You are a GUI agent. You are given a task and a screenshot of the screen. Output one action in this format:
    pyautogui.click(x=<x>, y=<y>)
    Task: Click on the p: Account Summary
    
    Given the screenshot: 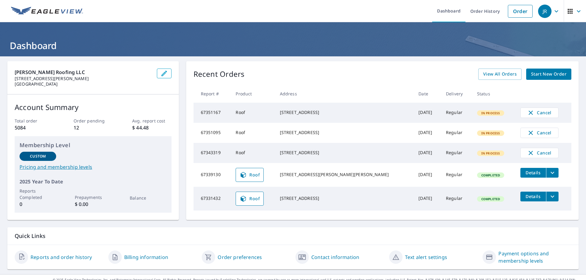 What is the action you would take?
    pyautogui.click(x=93, y=107)
    